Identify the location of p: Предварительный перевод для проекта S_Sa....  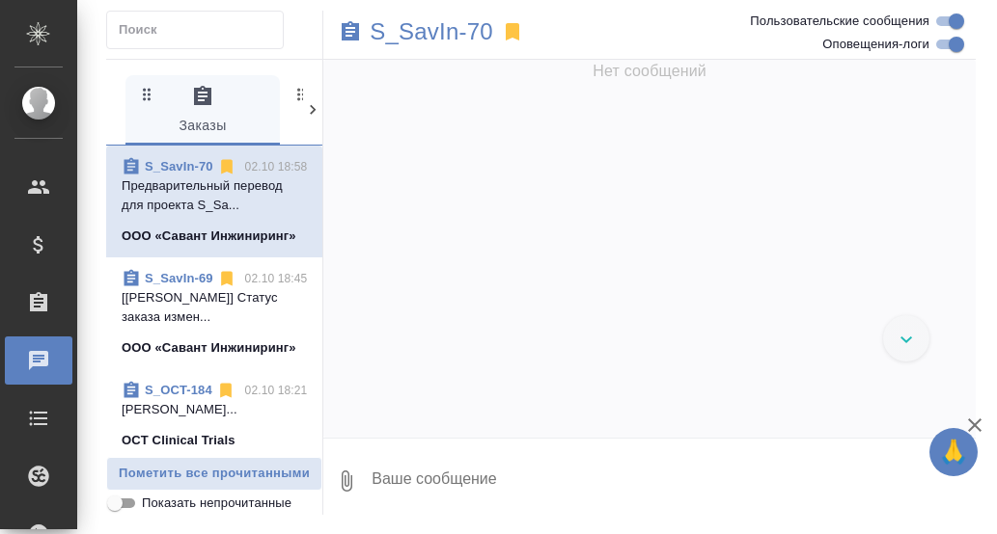
(214, 196).